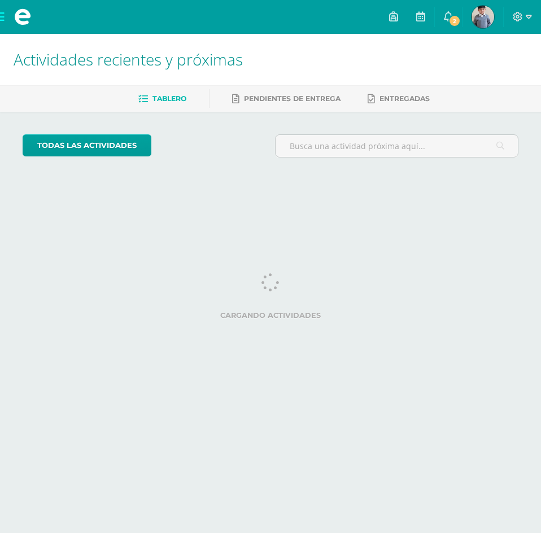 This screenshot has width=541, height=533. Describe the element at coordinates (270, 315) in the screenshot. I see `label: Cargando actividades` at that location.